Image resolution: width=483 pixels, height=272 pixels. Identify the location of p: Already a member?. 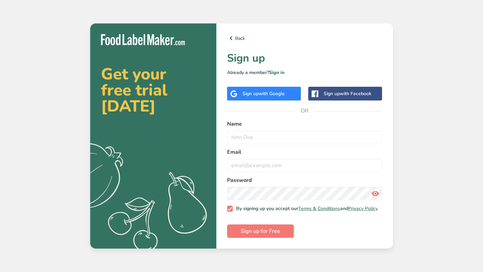
(304, 72).